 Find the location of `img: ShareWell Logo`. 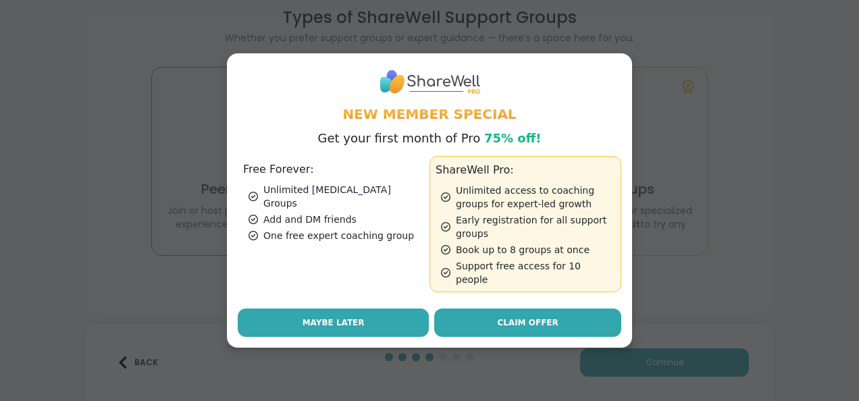

img: ShareWell Logo is located at coordinates (430, 81).